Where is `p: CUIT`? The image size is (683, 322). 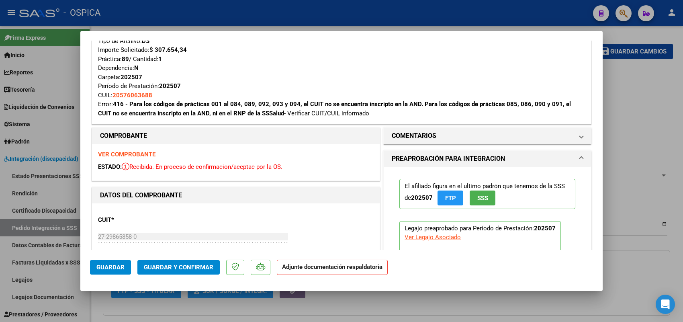
p: CUIT is located at coordinates (139, 220).